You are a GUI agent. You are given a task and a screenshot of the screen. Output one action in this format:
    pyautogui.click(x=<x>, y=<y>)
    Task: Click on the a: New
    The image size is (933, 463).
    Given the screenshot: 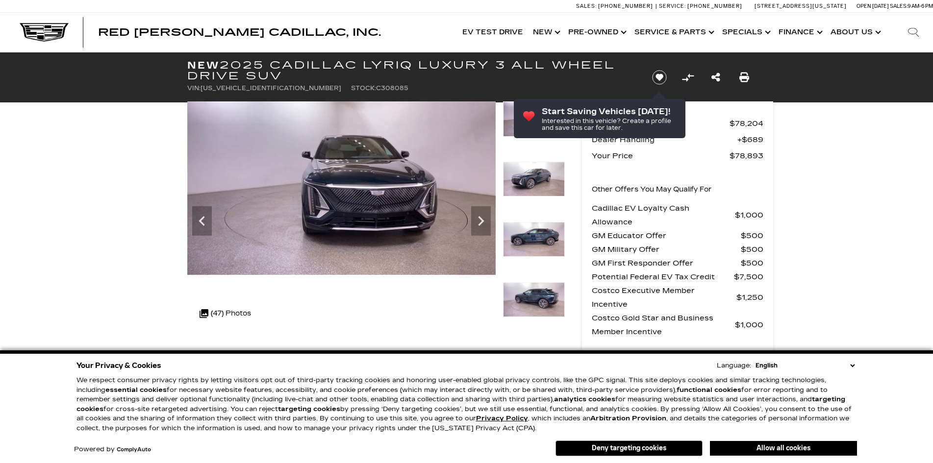 What is the action you would take?
    pyautogui.click(x=546, y=32)
    